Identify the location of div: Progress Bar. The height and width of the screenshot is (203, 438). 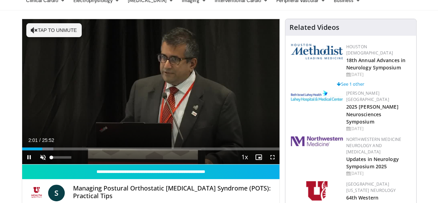
(151, 149).